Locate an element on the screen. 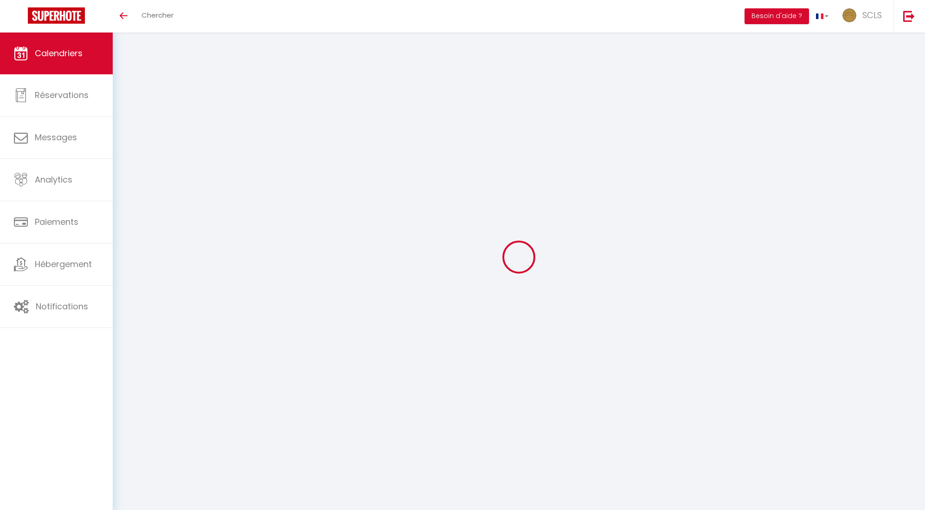 The height and width of the screenshot is (510, 925). span: Calendriers is located at coordinates (58, 53).